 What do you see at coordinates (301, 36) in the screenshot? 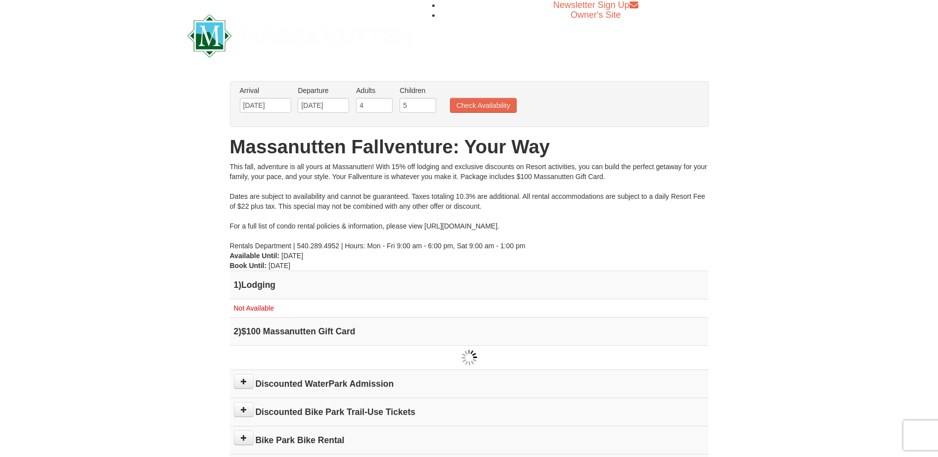
I see `img: Massanutten Resort Logo` at bounding box center [301, 36].